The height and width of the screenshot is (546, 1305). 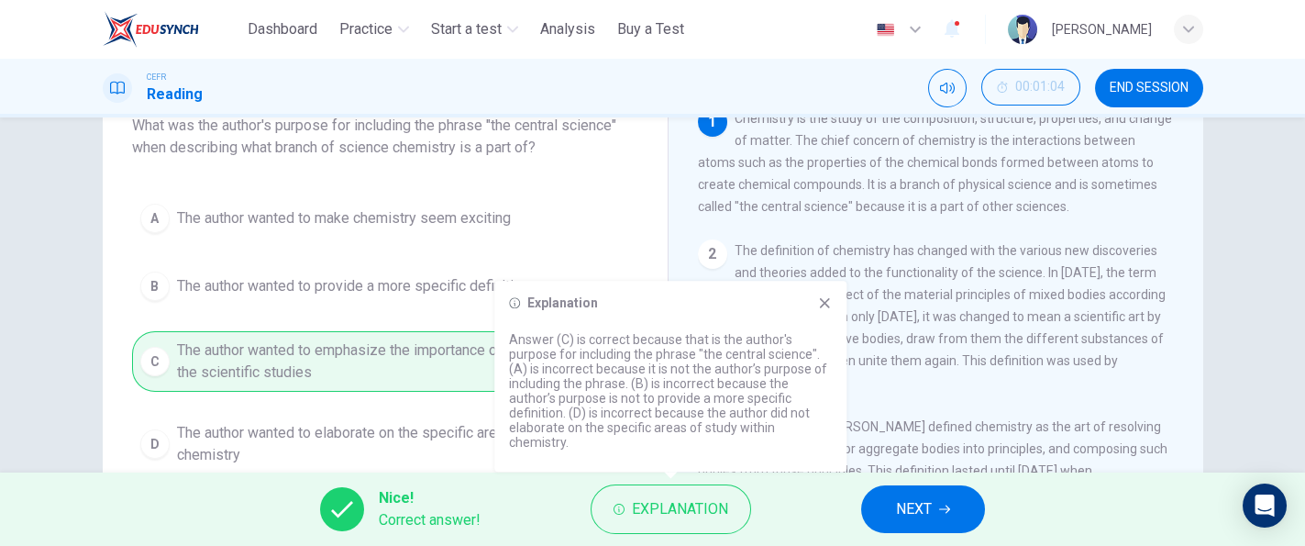 I want to click on span: CEFR, so click(x=156, y=77).